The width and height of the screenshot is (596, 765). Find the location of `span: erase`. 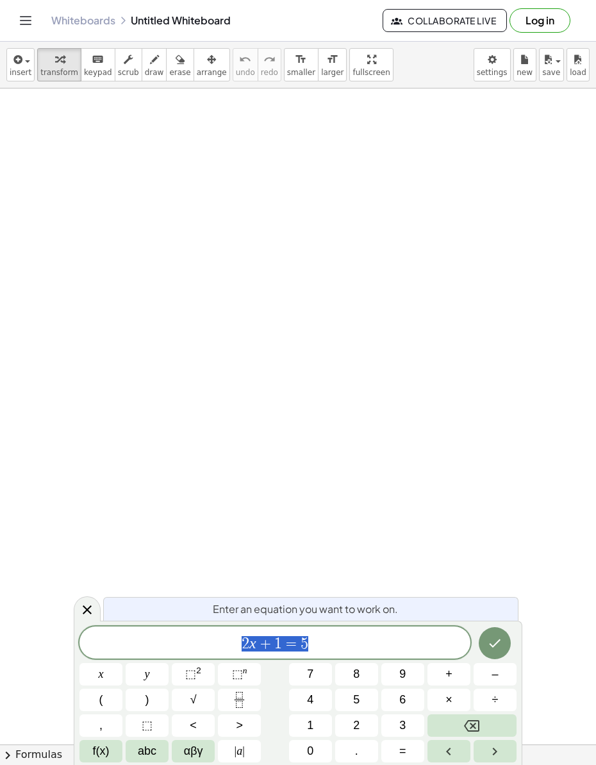

span: erase is located at coordinates (180, 72).